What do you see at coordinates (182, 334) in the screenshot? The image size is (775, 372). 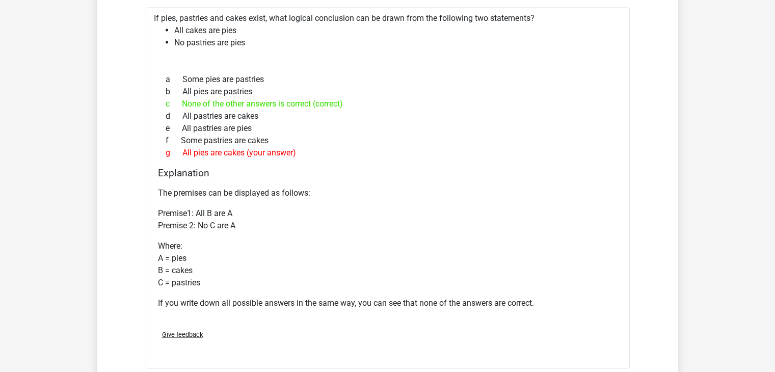 I see `span: Give feedback` at bounding box center [182, 334].